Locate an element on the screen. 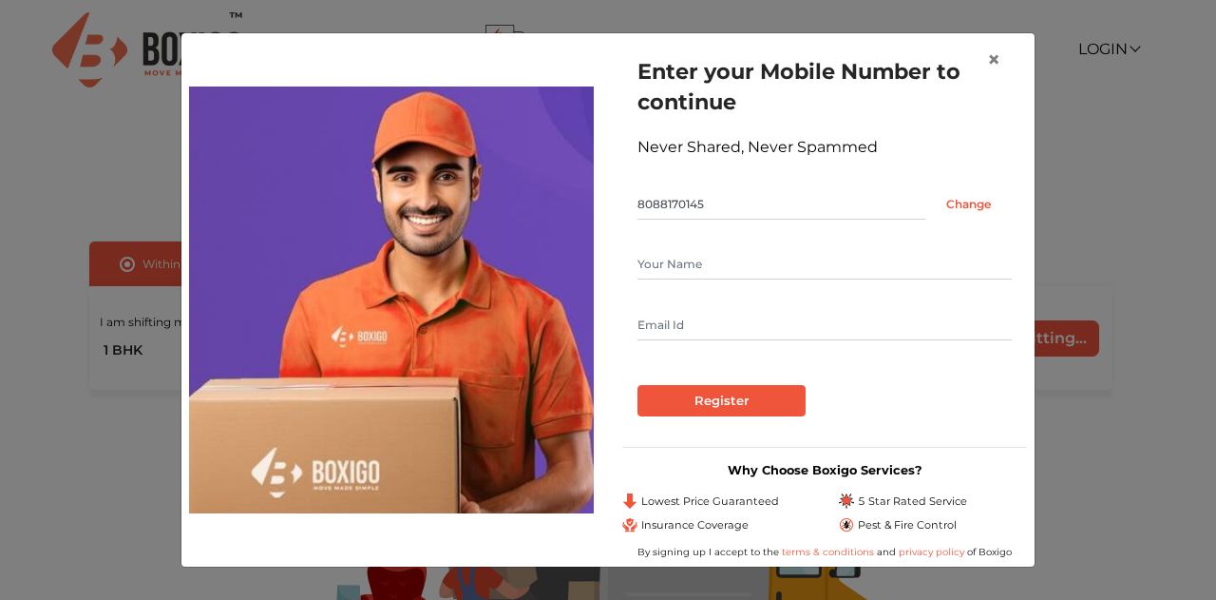  input: Change is located at coordinates (968, 204).